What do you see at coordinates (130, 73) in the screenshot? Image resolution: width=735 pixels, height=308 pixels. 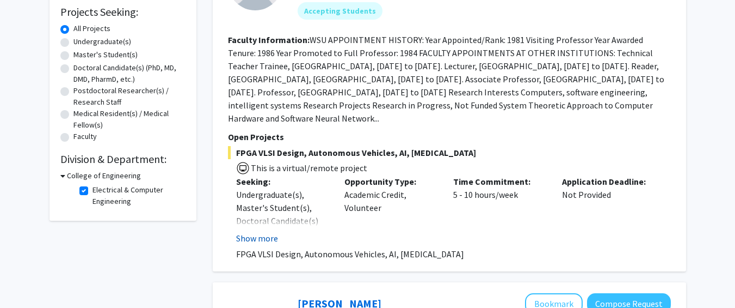 I see `label: Doctoral Candidate(s) (PhD, MD, DMD, PharmD, etc.)` at bounding box center [130, 73].